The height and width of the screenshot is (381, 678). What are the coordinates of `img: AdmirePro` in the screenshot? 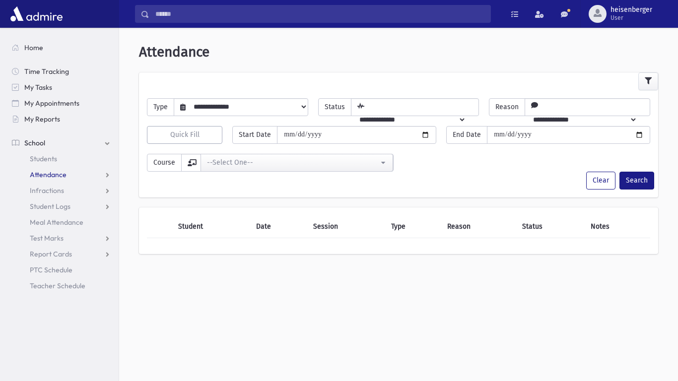 It's located at (36, 14).